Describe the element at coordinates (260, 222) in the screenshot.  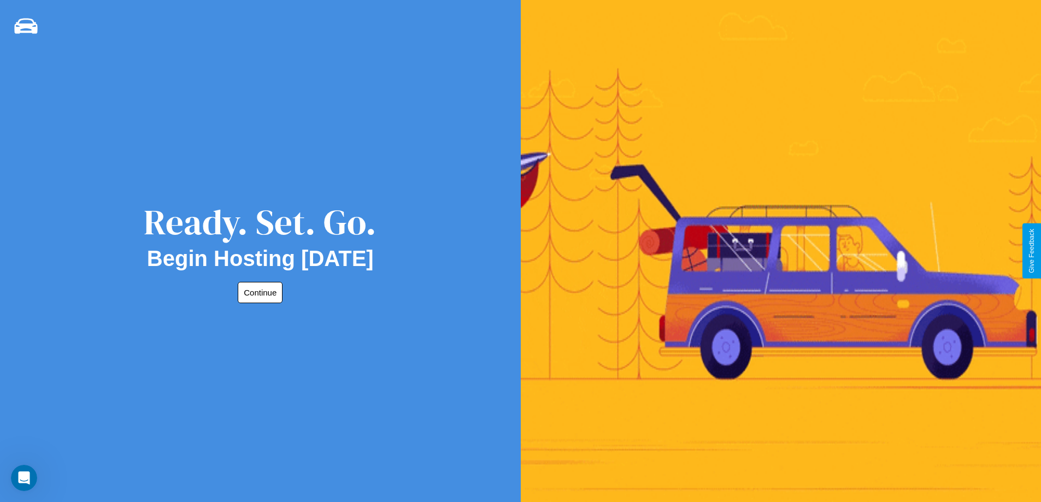
I see `div: Ready. Set. Go.` at that location.